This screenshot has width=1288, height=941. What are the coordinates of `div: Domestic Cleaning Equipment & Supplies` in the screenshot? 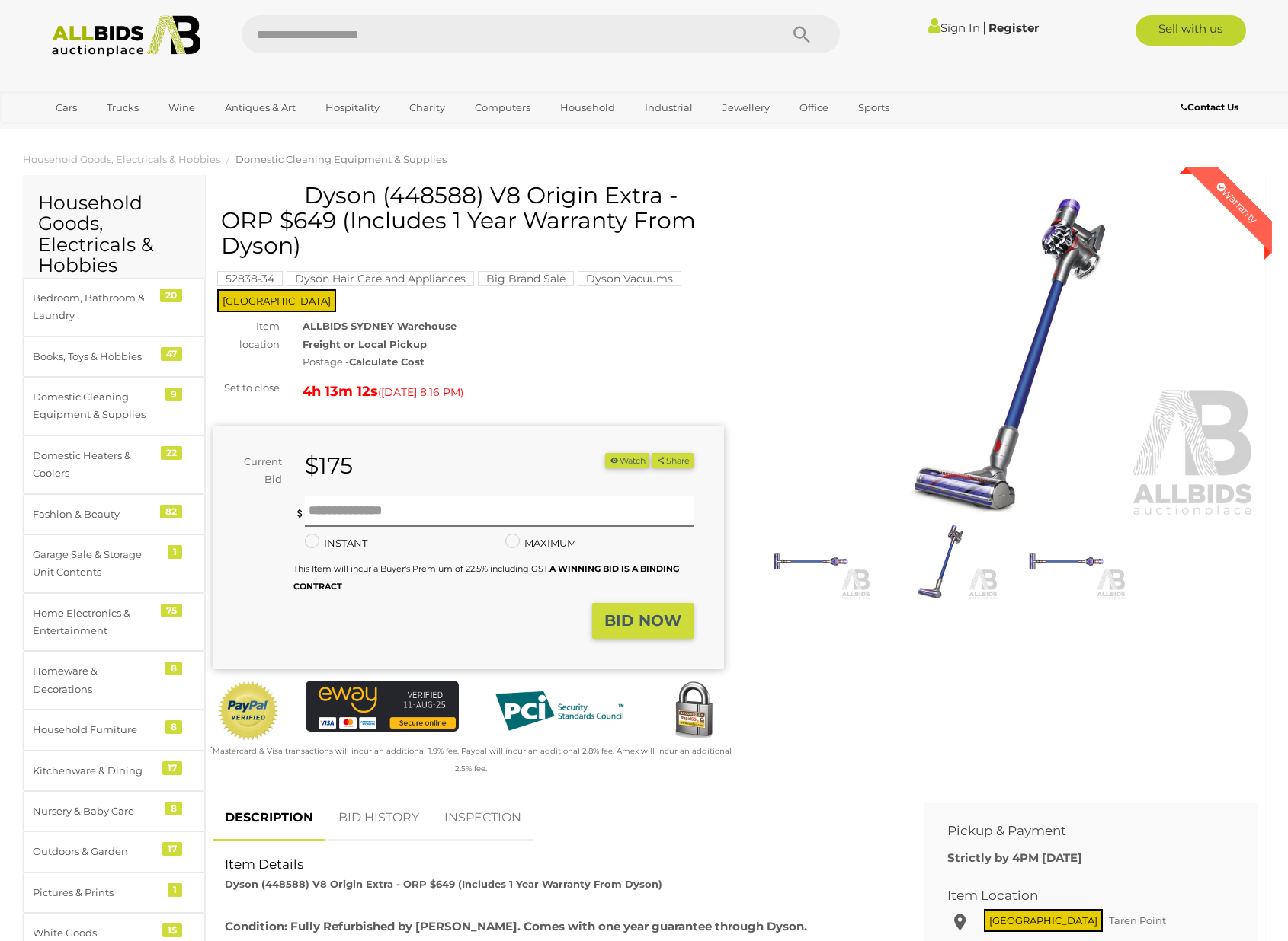 It's located at (96, 406).